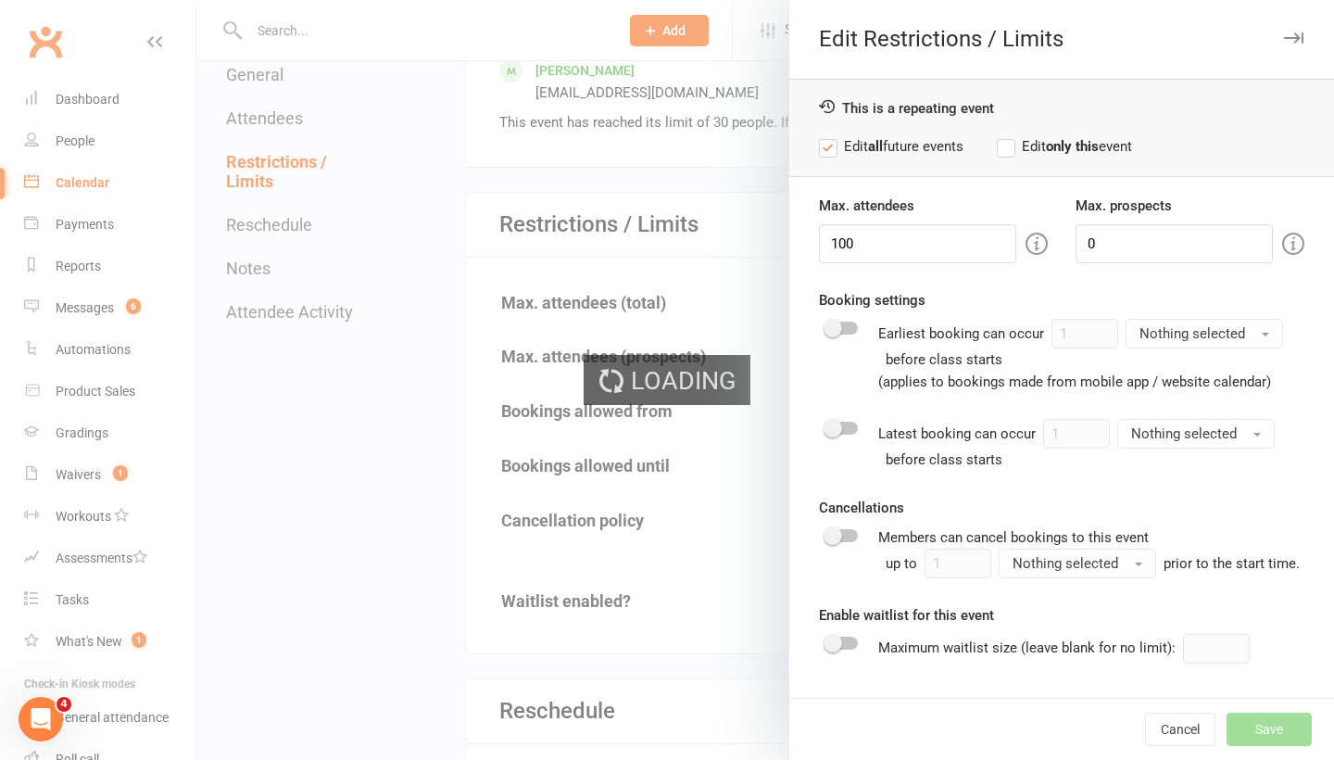 The width and height of the screenshot is (1334, 760). What do you see at coordinates (891, 146) in the screenshot?
I see `label: Edit future events` at bounding box center [891, 146].